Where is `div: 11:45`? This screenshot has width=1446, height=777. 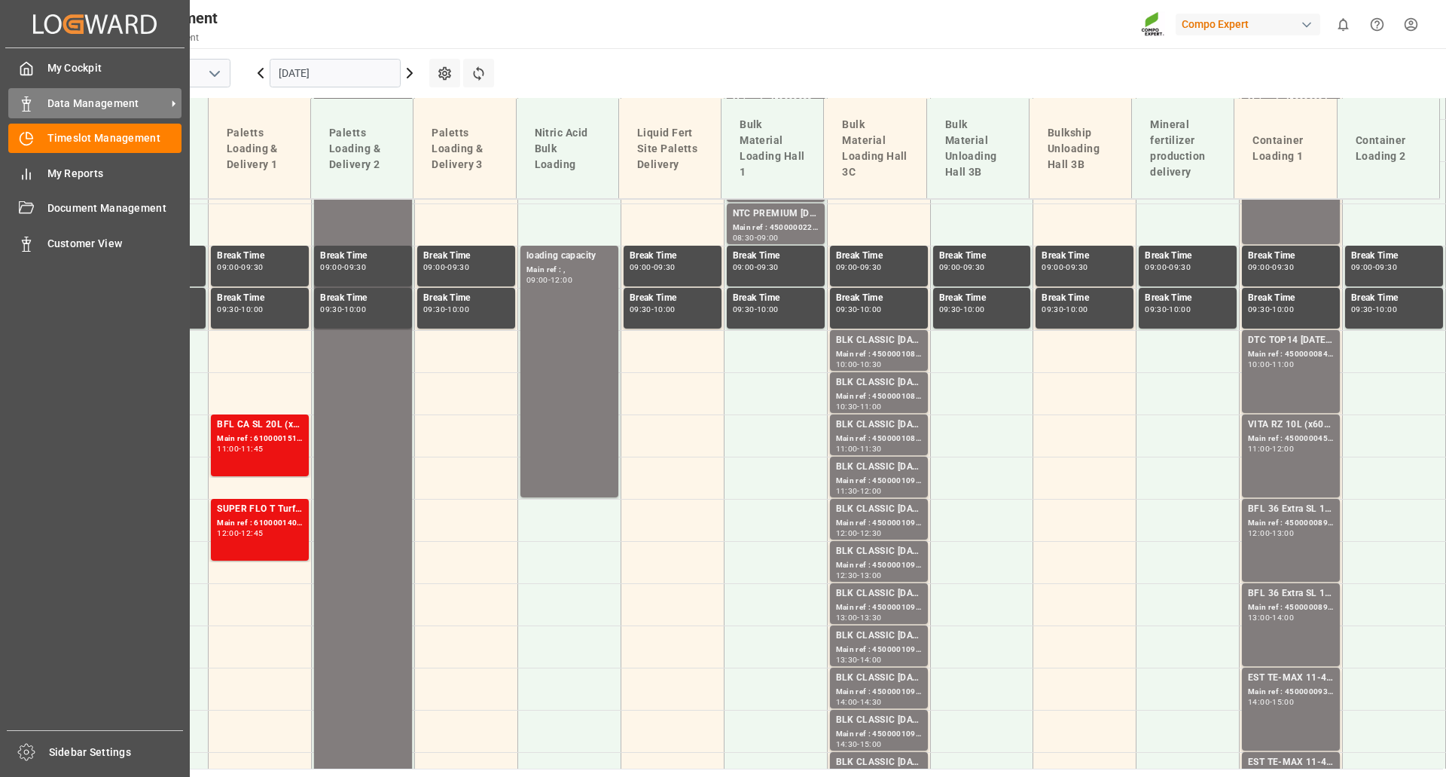 div: 11:45 is located at coordinates (252, 448).